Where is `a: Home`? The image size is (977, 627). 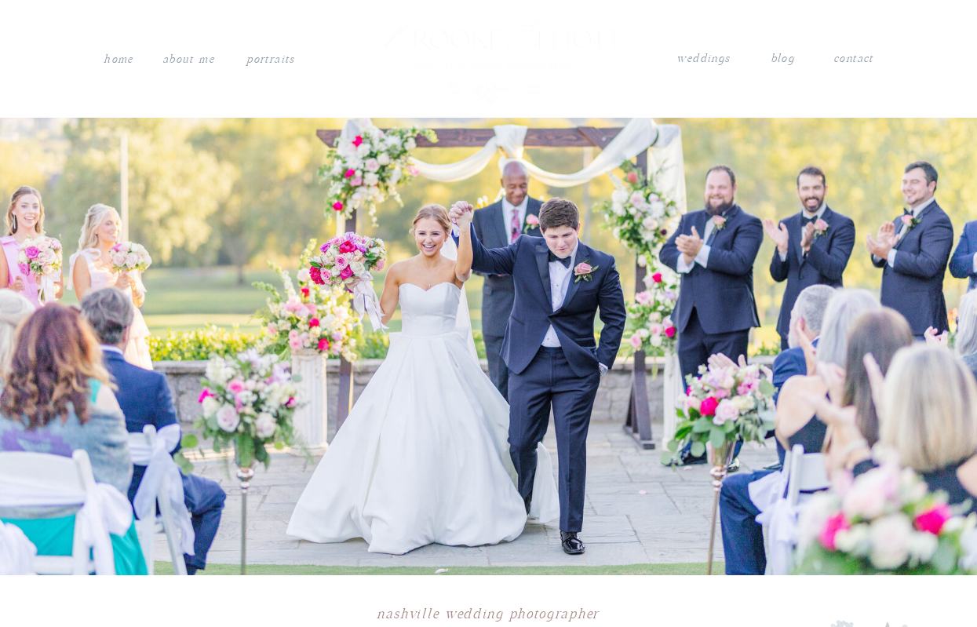
a: Home is located at coordinates (118, 60).